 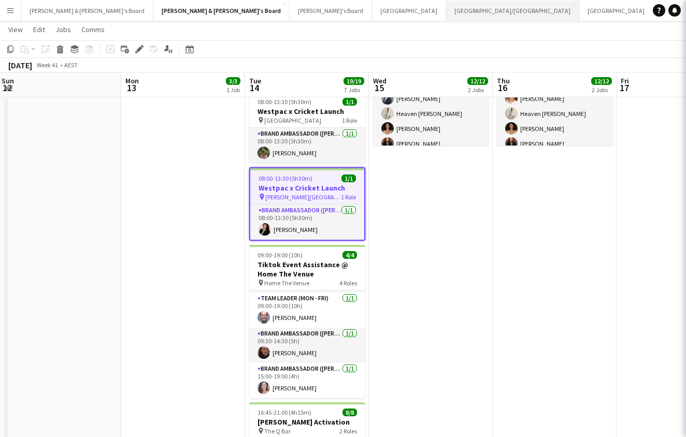 What do you see at coordinates (39, 30) in the screenshot?
I see `span: Edit` at bounding box center [39, 30].